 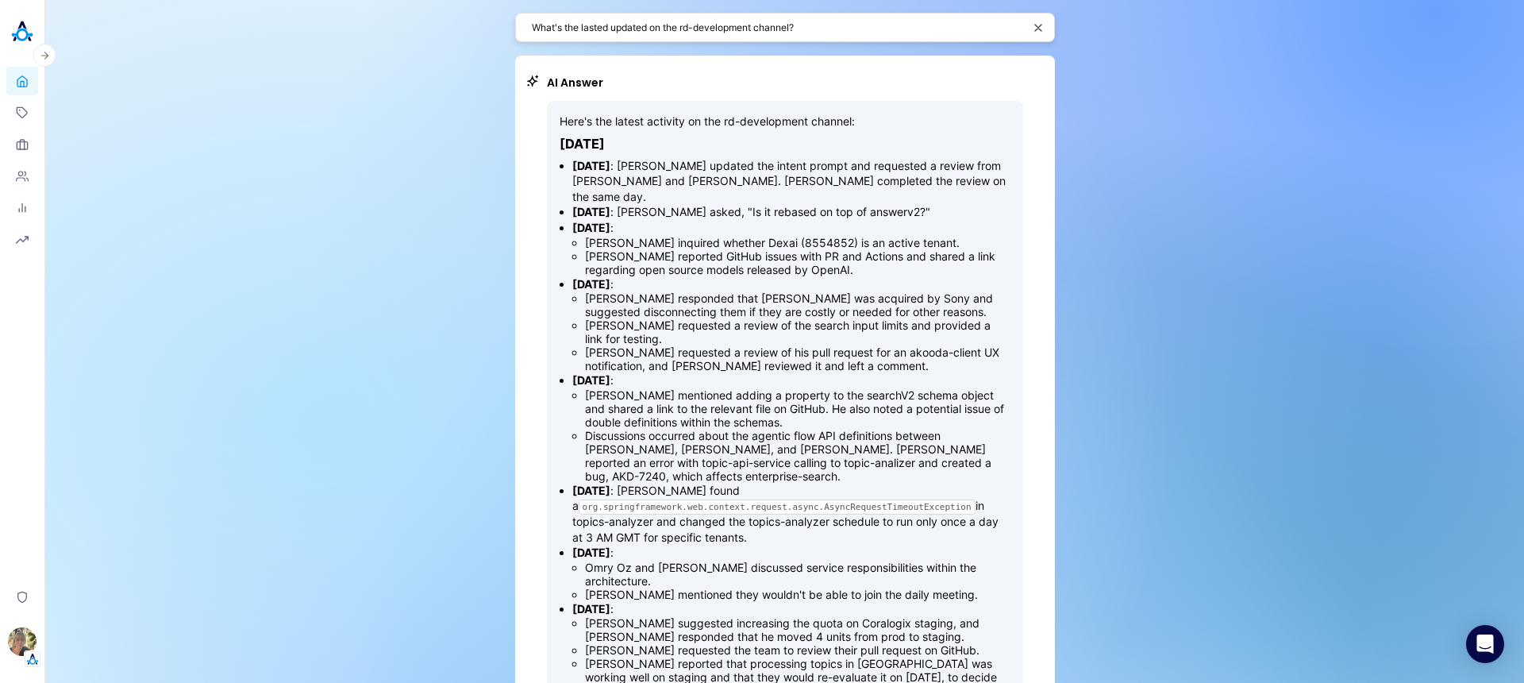 I want to click on img: Tenant Logo, so click(x=33, y=659).